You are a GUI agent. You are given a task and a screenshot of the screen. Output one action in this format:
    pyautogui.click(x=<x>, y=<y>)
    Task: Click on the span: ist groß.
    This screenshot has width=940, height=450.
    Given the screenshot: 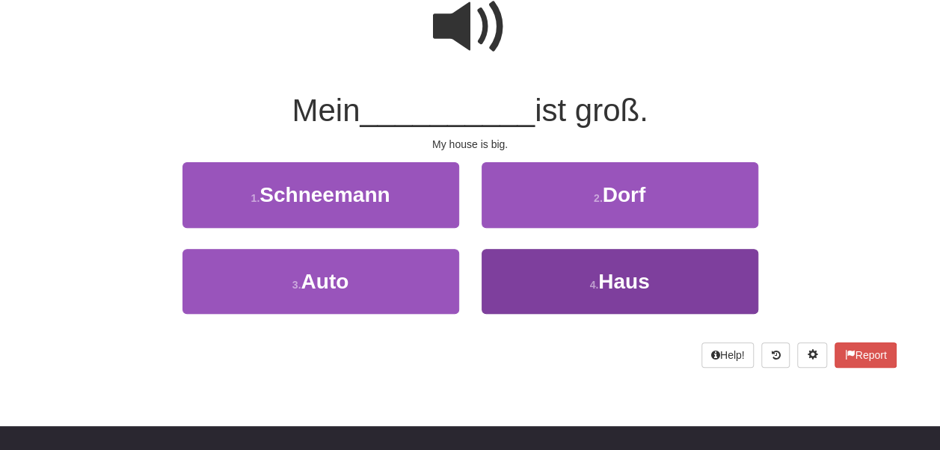 What is the action you would take?
    pyautogui.click(x=591, y=110)
    